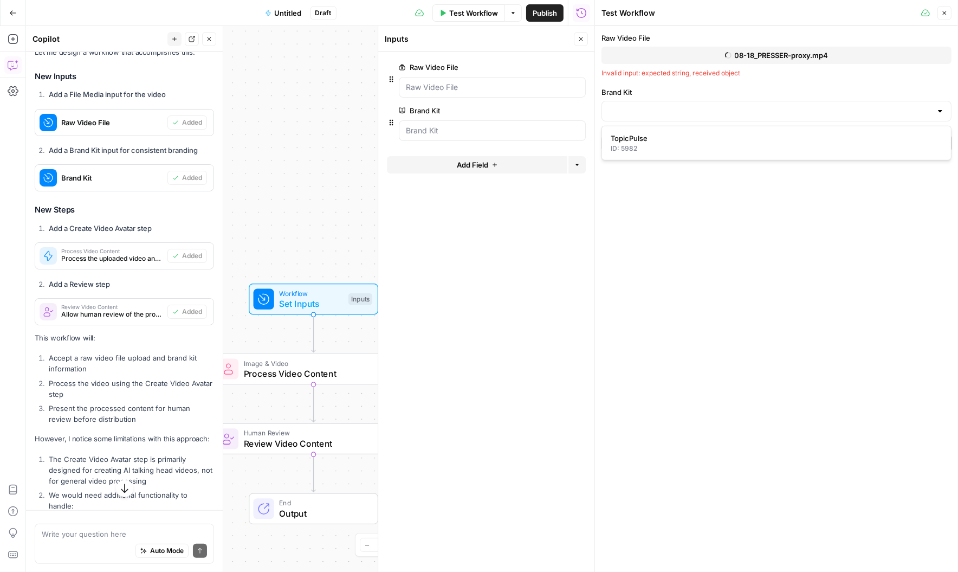  Describe the element at coordinates (477, 165) in the screenshot. I see `button: Add Field` at that location.